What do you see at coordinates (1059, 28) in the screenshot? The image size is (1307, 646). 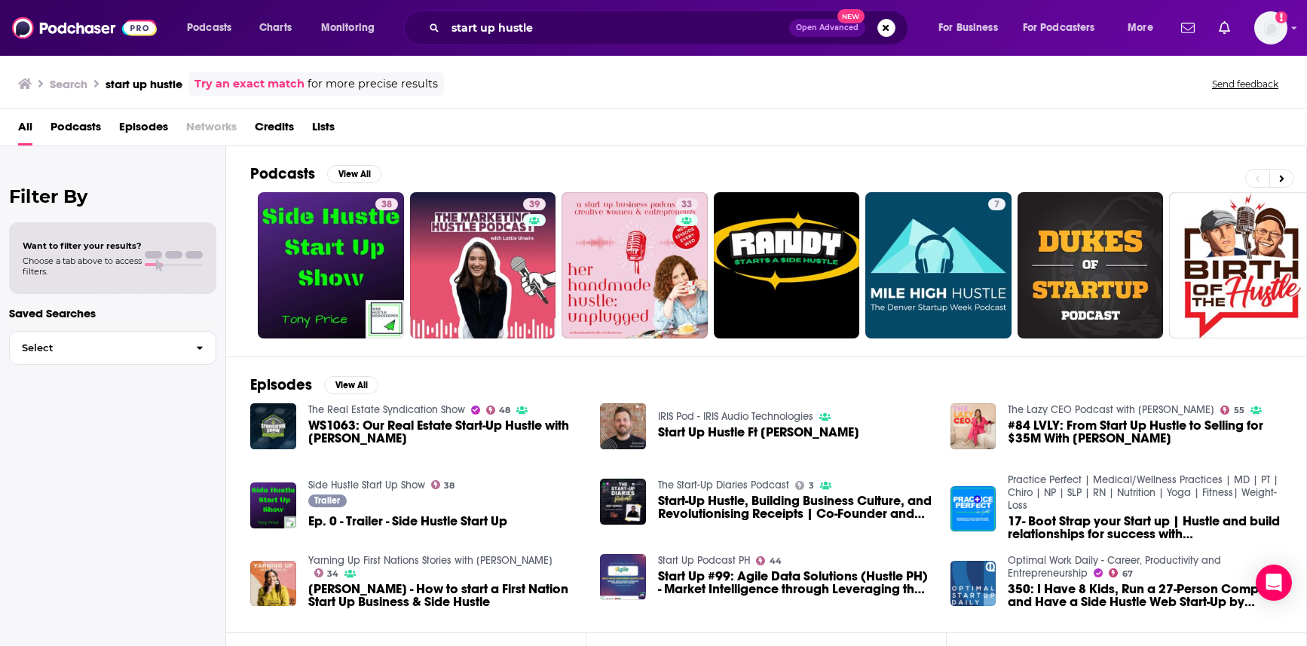 I see `span: For Podcasters` at bounding box center [1059, 28].